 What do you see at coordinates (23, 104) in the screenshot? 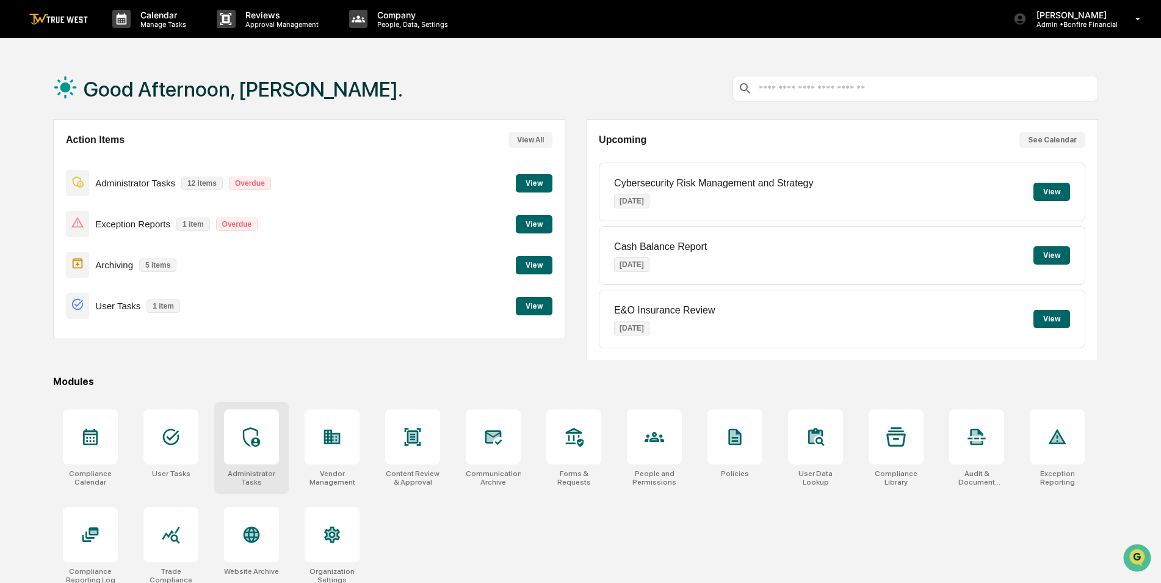
I see `img: 1746055101610-c473b297-6a78-478c-a979-82029cc54cd1` at bounding box center [23, 104].